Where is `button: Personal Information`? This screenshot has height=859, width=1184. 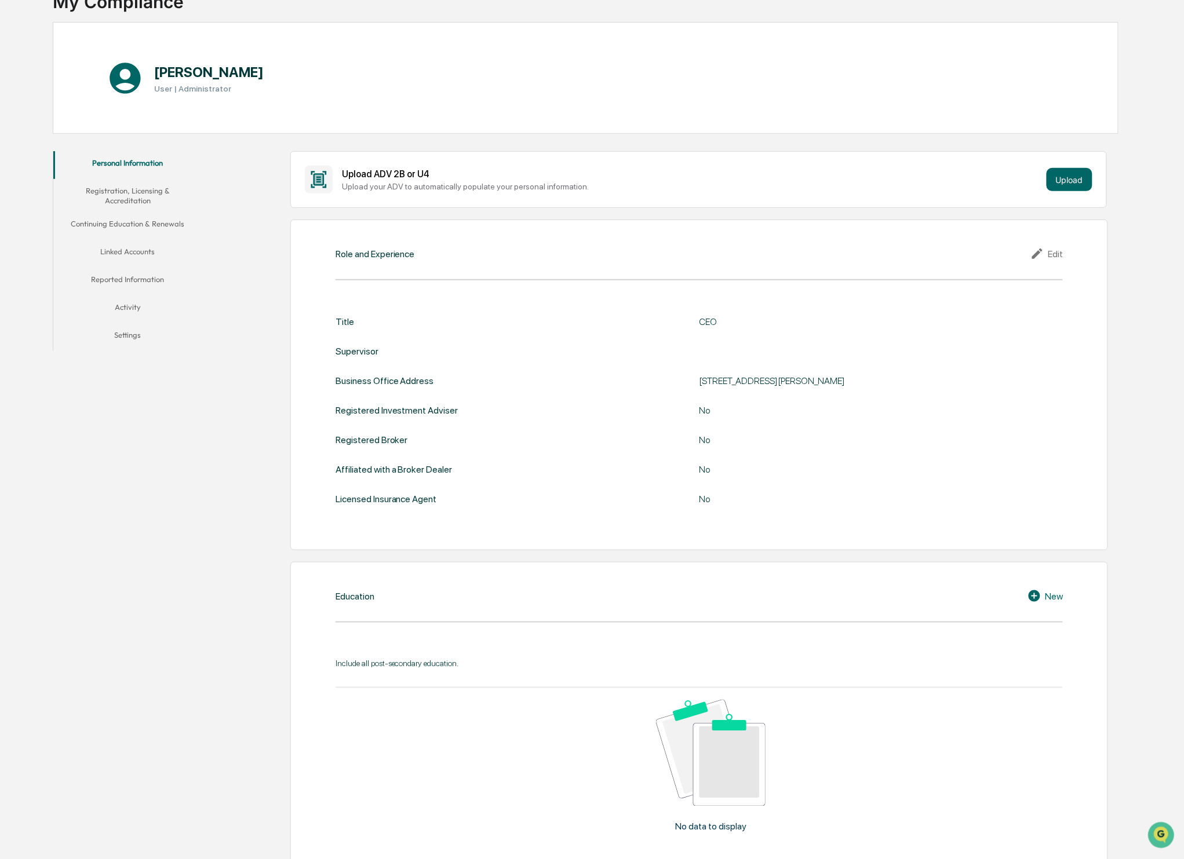 button: Personal Information is located at coordinates (127, 165).